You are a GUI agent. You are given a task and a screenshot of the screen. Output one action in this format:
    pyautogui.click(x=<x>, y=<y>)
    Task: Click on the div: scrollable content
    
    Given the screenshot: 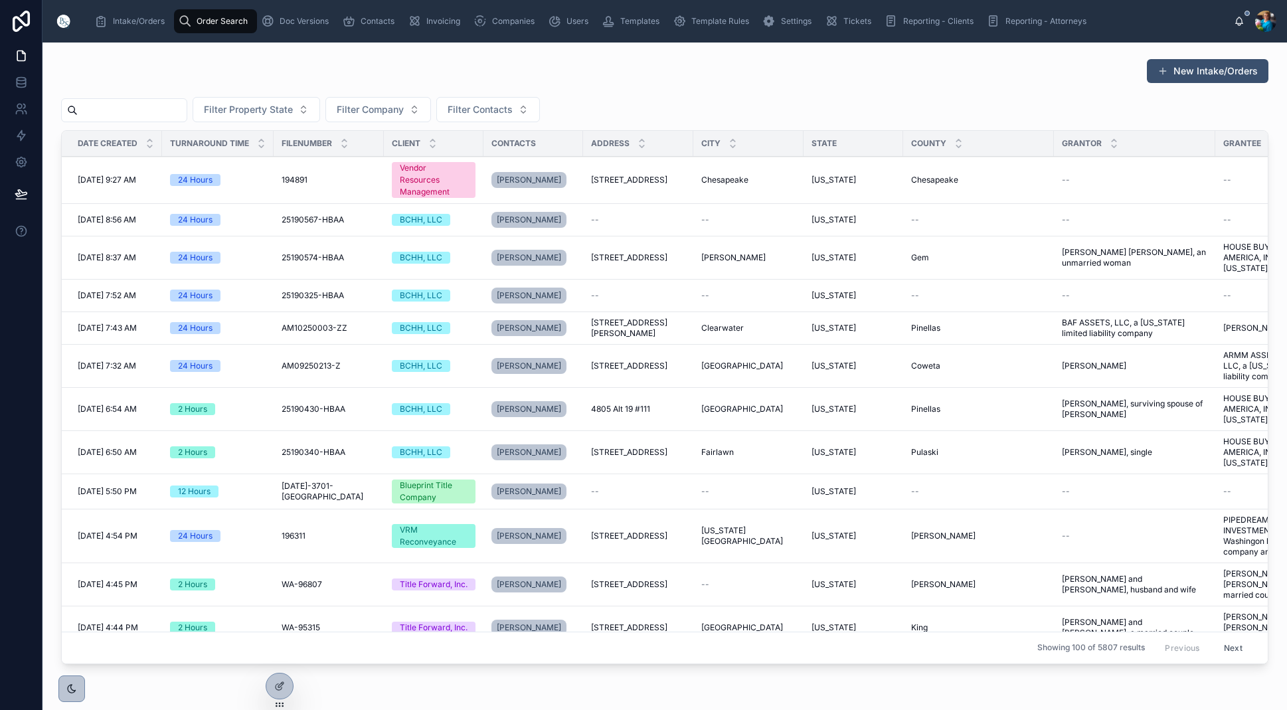 What is the action you would take?
    pyautogui.click(x=660, y=21)
    